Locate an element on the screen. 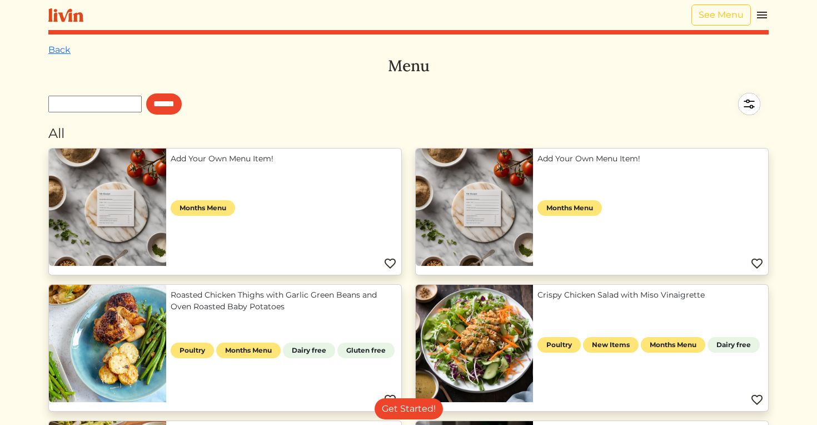 Image resolution: width=817 pixels, height=425 pixels. a: Roasted Chicken Thighs with Garlic Green Beans and Oven Roasted Baby Potatoes is located at coordinates (283, 301).